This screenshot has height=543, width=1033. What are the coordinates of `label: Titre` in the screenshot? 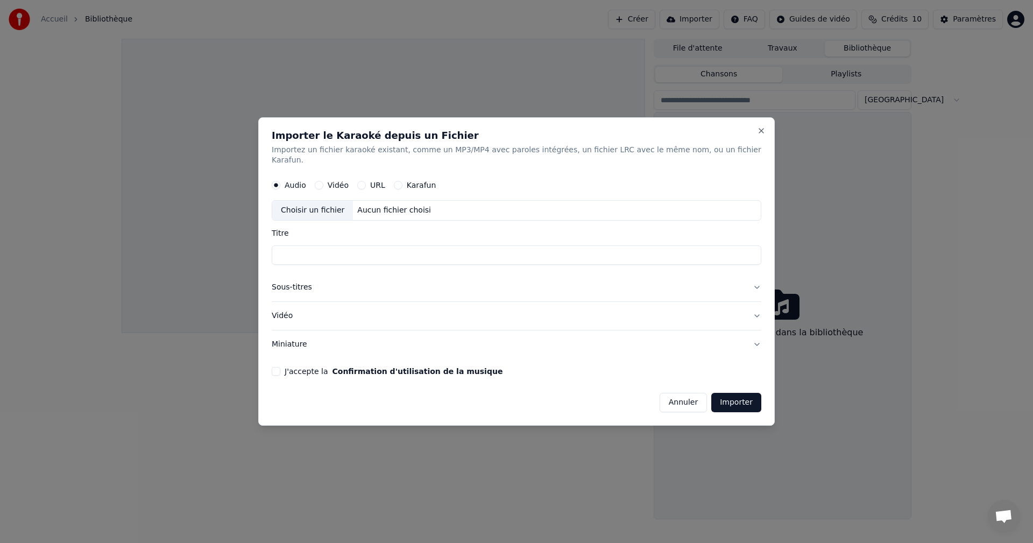 It's located at (517, 234).